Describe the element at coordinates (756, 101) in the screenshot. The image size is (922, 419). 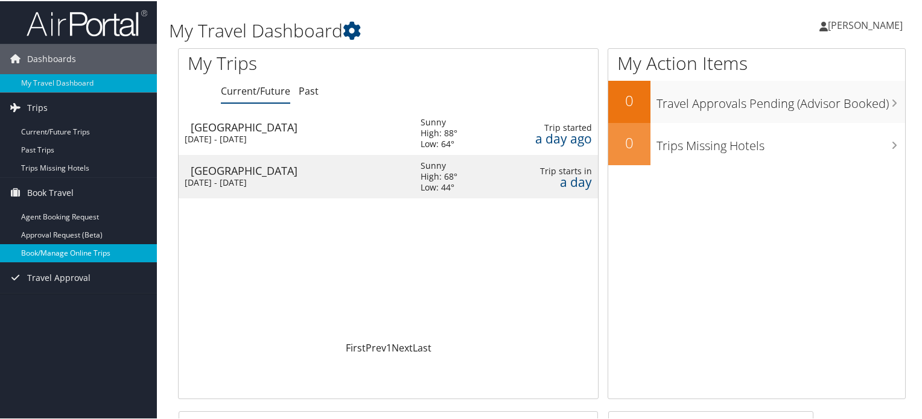
I see `a: 0Travel Approvals Pending (Advisor Booked)` at that location.